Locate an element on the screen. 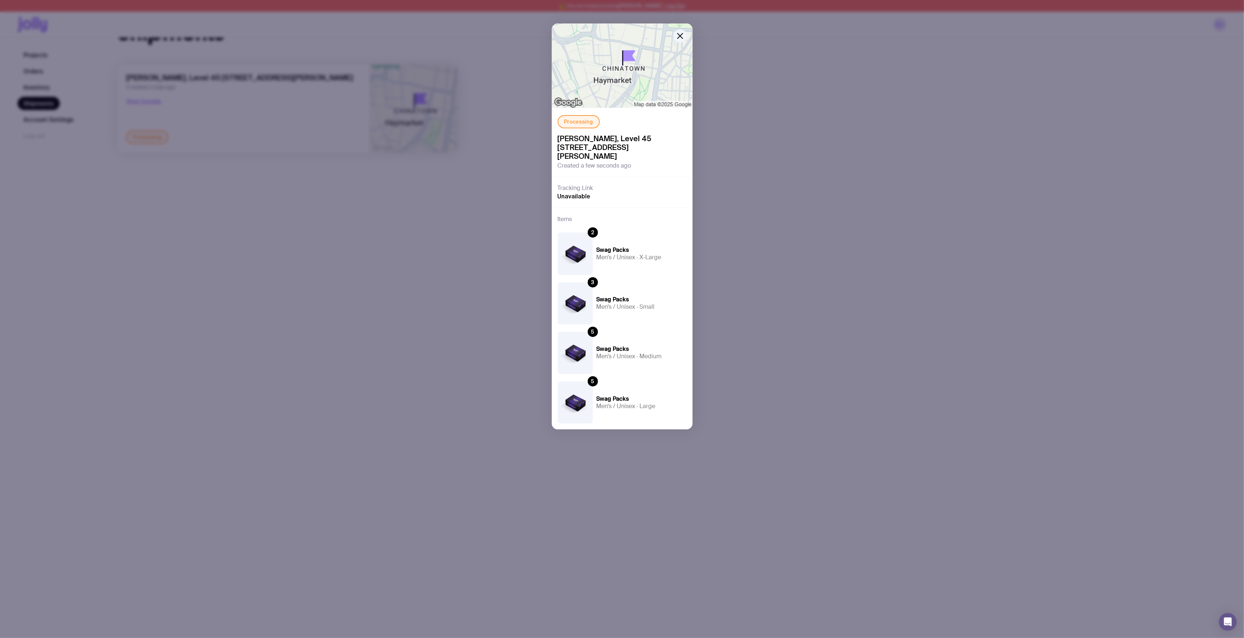 The width and height of the screenshot is (1244, 638). h5: Men’s / Unisex · Medium is located at coordinates (629, 356).